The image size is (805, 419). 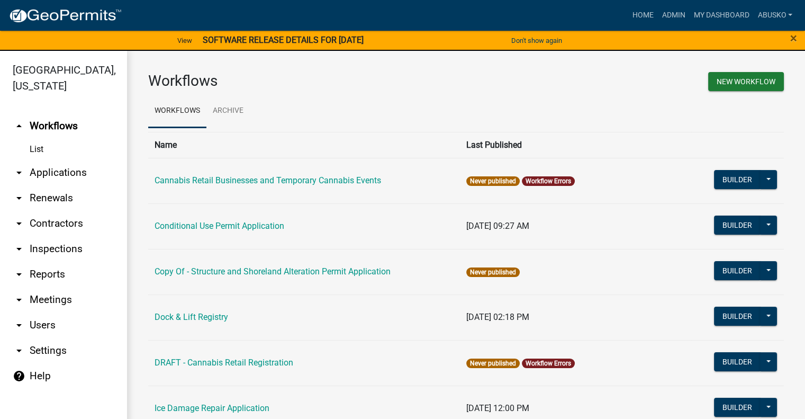 I want to click on a: DRAFT - Cannabis Retail Registration, so click(x=224, y=362).